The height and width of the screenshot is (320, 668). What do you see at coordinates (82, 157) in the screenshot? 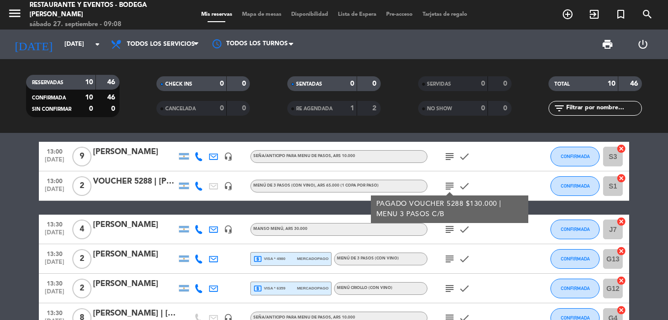
I see `span: 9` at bounding box center [82, 157].